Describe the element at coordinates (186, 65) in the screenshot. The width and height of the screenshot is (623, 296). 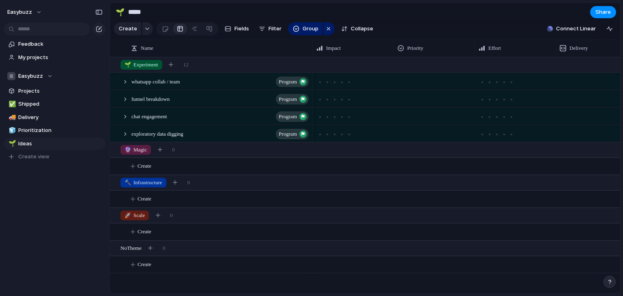
I see `span: 12` at that location.